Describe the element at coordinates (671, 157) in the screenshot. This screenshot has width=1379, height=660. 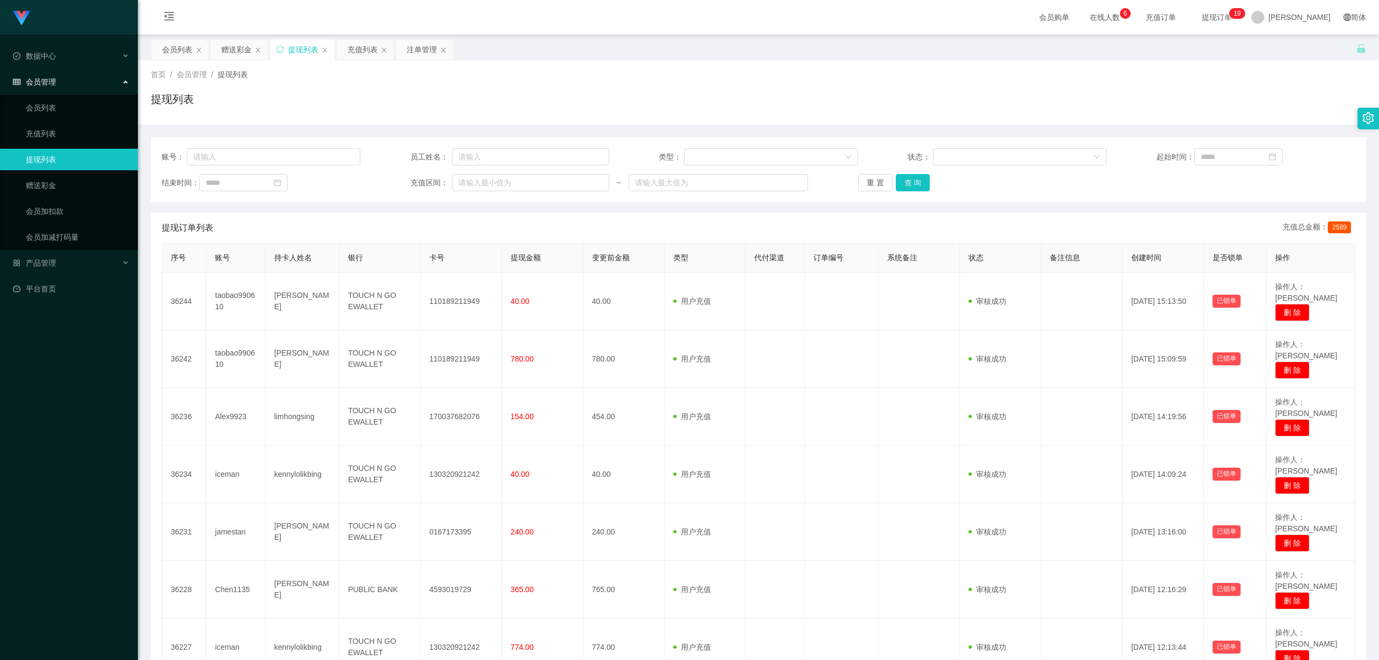
I see `span: 类型：` at that location.